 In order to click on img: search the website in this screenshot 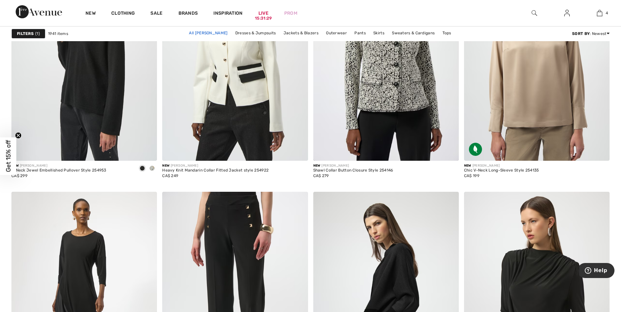, I will do `click(534, 13)`.